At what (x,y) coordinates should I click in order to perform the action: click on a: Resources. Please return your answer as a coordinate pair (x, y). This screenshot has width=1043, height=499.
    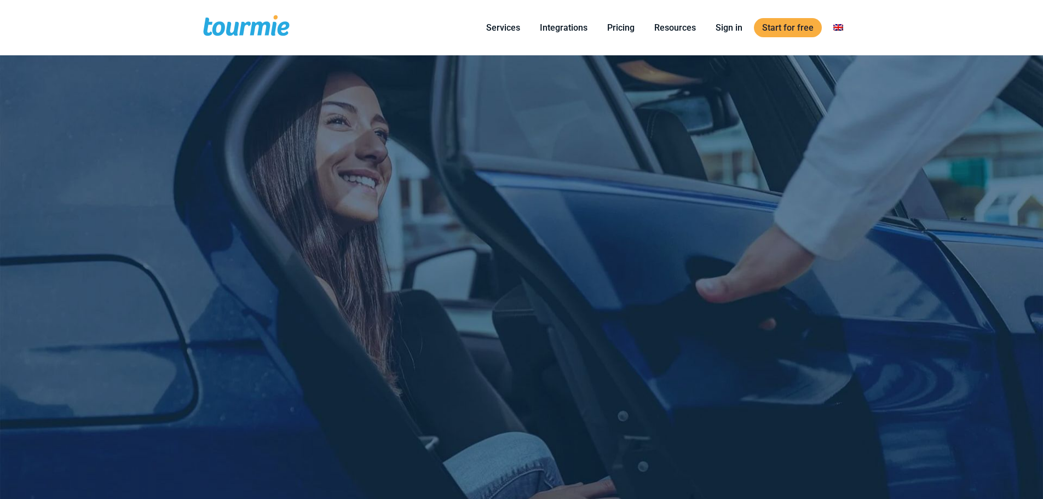
    Looking at the image, I should click on (675, 27).